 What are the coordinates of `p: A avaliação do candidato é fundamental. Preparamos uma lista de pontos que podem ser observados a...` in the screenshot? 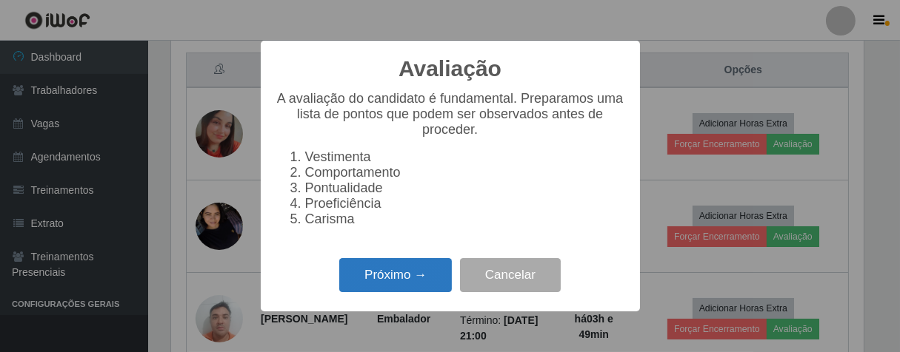 It's located at (450, 114).